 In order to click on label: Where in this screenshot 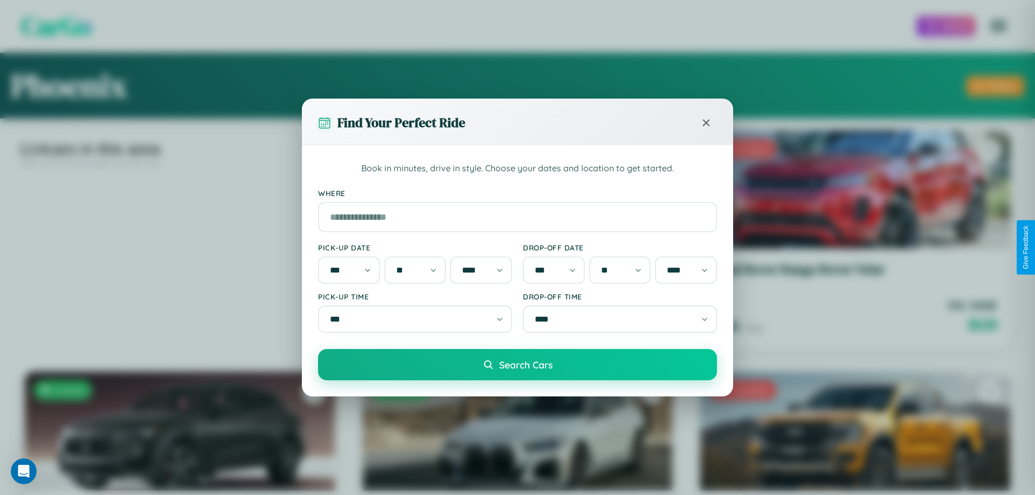, I will do `click(517, 193)`.